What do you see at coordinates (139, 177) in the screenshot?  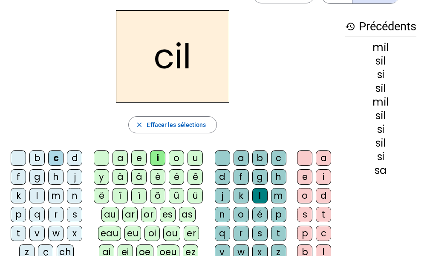 I see `div: â` at bounding box center [139, 177].